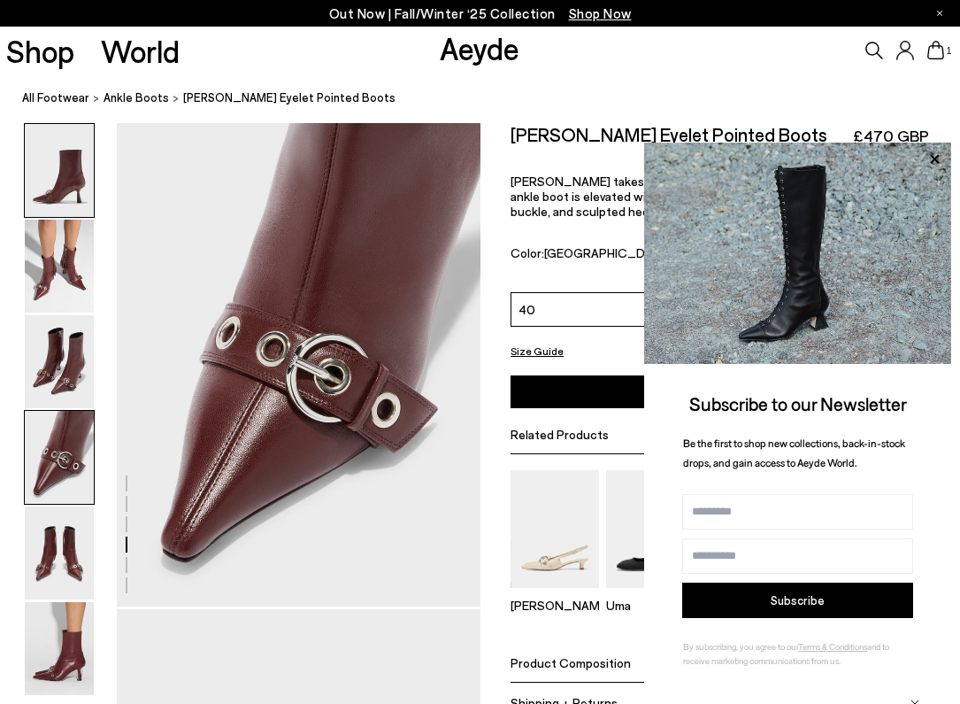 The width and height of the screenshot is (960, 704). Describe the element at coordinates (136, 97) in the screenshot. I see `a: ankle boots` at that location.